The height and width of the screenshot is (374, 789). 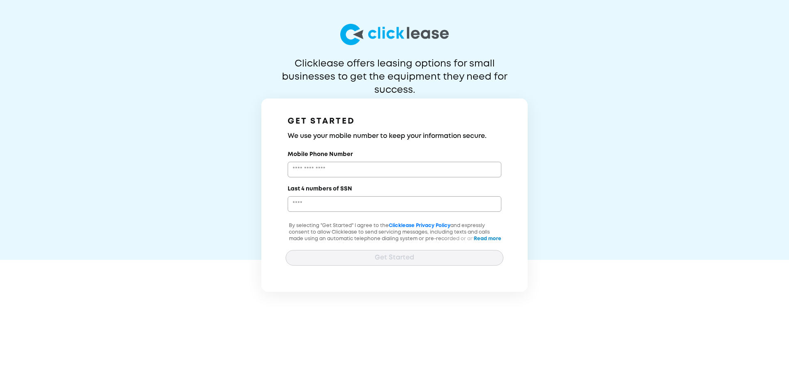 I want to click on button: Get Started, so click(x=394, y=258).